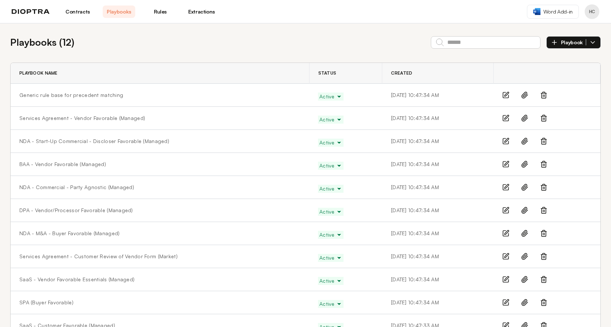  Describe the element at coordinates (573, 42) in the screenshot. I see `span: Playbook` at that location.